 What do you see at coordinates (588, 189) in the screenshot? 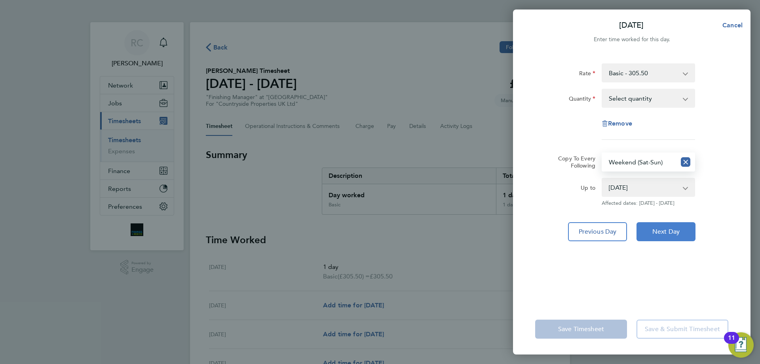
I see `label: Up to` at bounding box center [588, 189].